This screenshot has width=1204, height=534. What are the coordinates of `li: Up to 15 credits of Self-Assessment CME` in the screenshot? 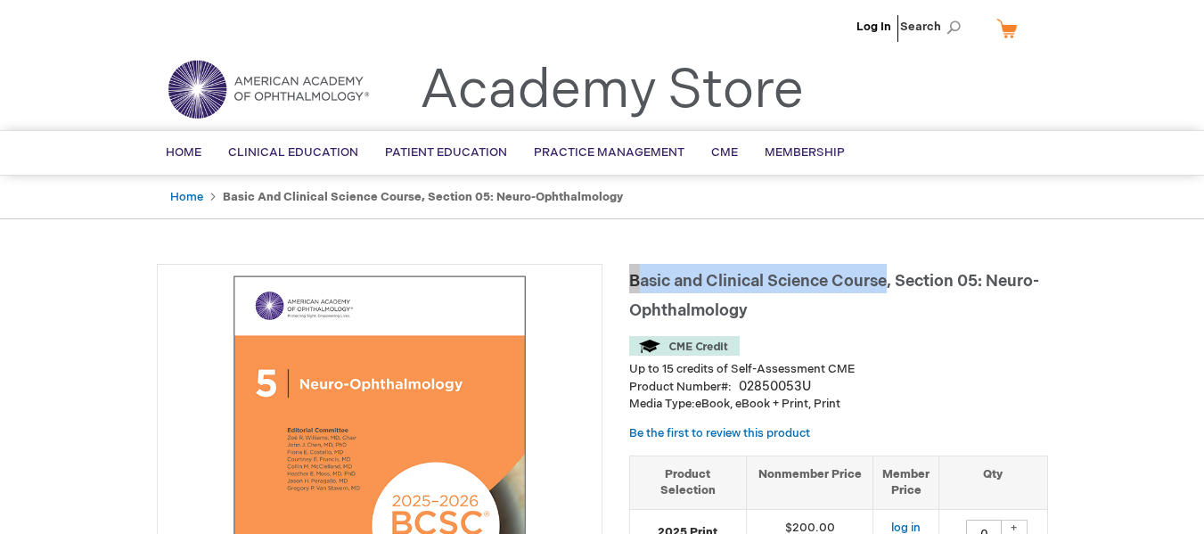 It's located at (839, 369).